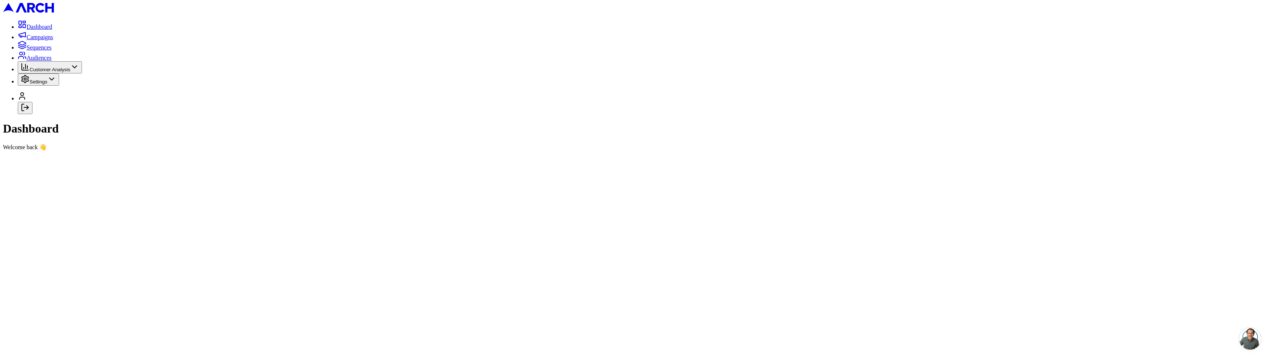 This screenshot has width=1270, height=357. I want to click on a: Open chat, so click(1250, 338).